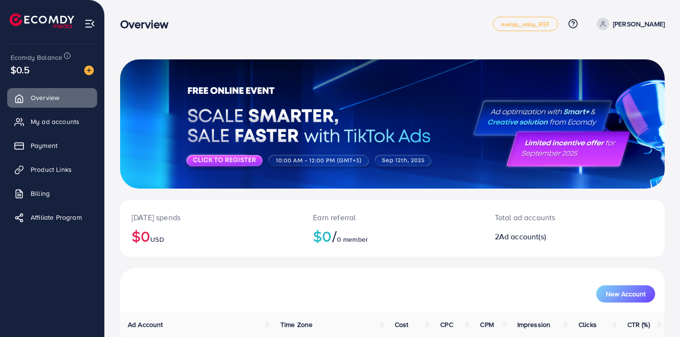 Image resolution: width=680 pixels, height=337 pixels. Describe the element at coordinates (626, 294) in the screenshot. I see `button: New Account` at that location.